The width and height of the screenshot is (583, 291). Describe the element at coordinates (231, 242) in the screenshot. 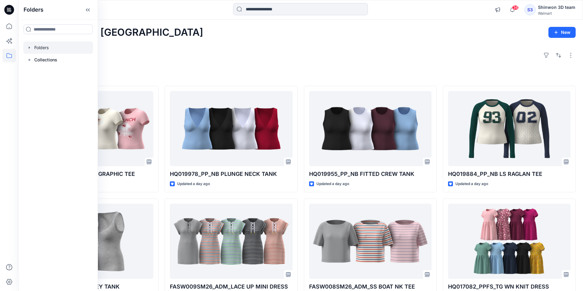

I see `a: FASW009SM26_ADM_LACE UP MINI DRESS` at that location.